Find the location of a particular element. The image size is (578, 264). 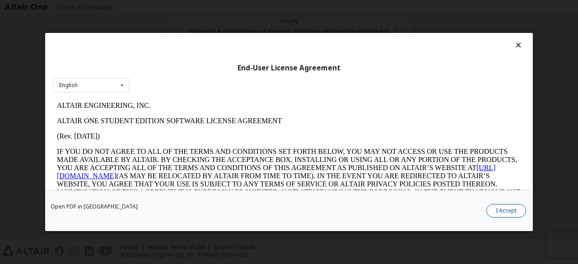

p: IF YOU DO NOT AGREE TO ALL OF THE TERMS AND CONDITIONS SET FORTH BELOW, YOU MAY NOT ACCESS OR USE... is located at coordinates (236, 82).